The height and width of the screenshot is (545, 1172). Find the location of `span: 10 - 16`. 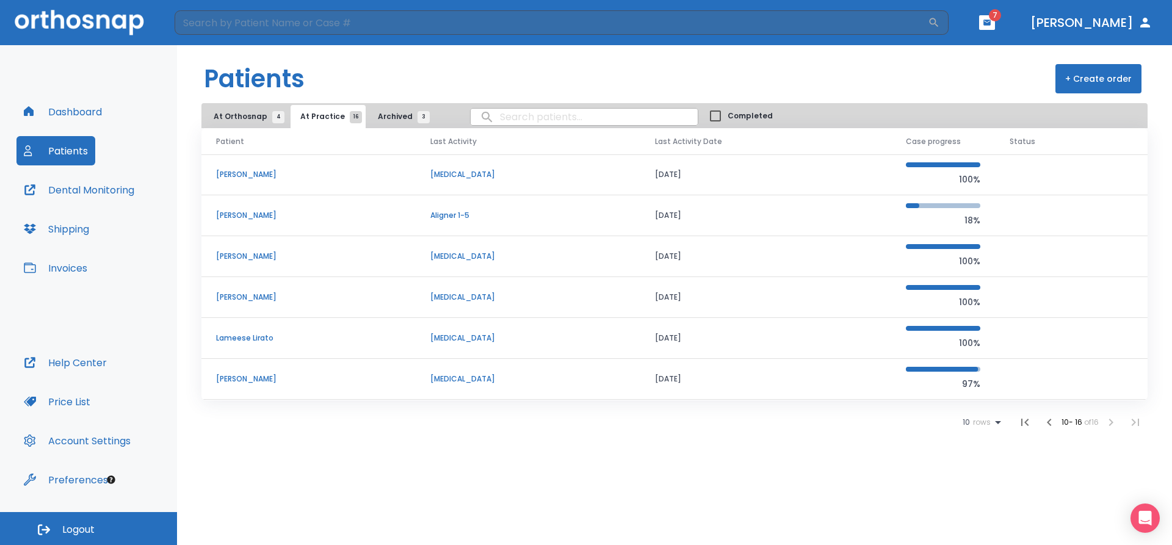

span: 10 - 16 is located at coordinates (1073, 422).